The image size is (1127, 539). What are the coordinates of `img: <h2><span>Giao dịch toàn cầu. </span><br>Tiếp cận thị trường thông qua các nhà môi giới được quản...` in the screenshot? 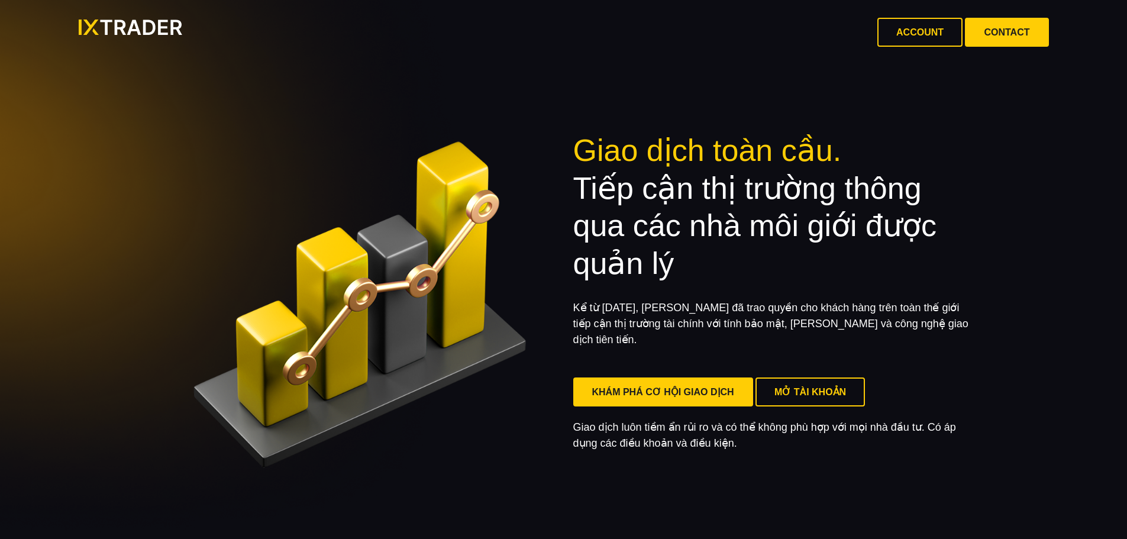 It's located at (352, 307).